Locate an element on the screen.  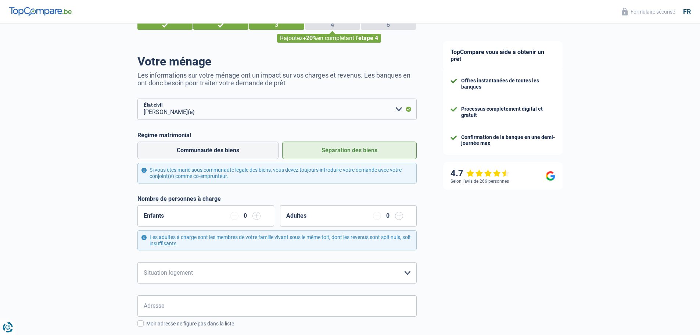
div: Si vous êtes marié sous communauté légale des biens, vous devez toujours introduire votre demande... is located at coordinates (277, 173).